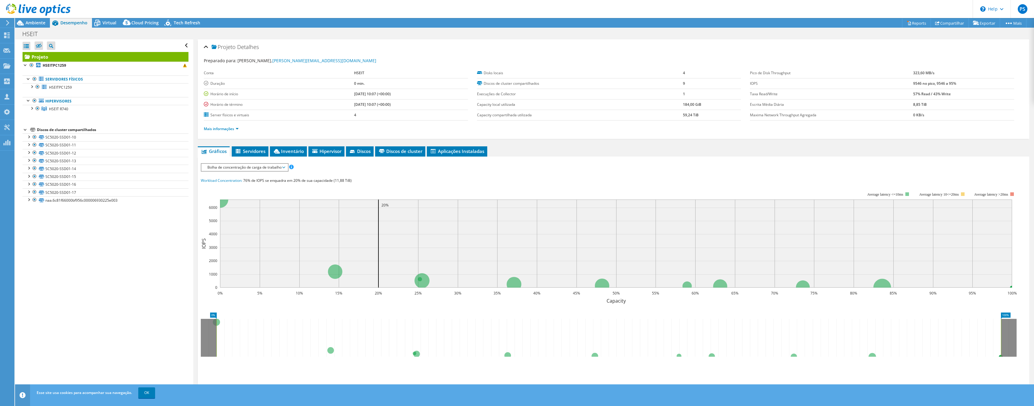 The image size is (1034, 406). Describe the element at coordinates (984, 23) in the screenshot. I see `a: Exportar` at that location.